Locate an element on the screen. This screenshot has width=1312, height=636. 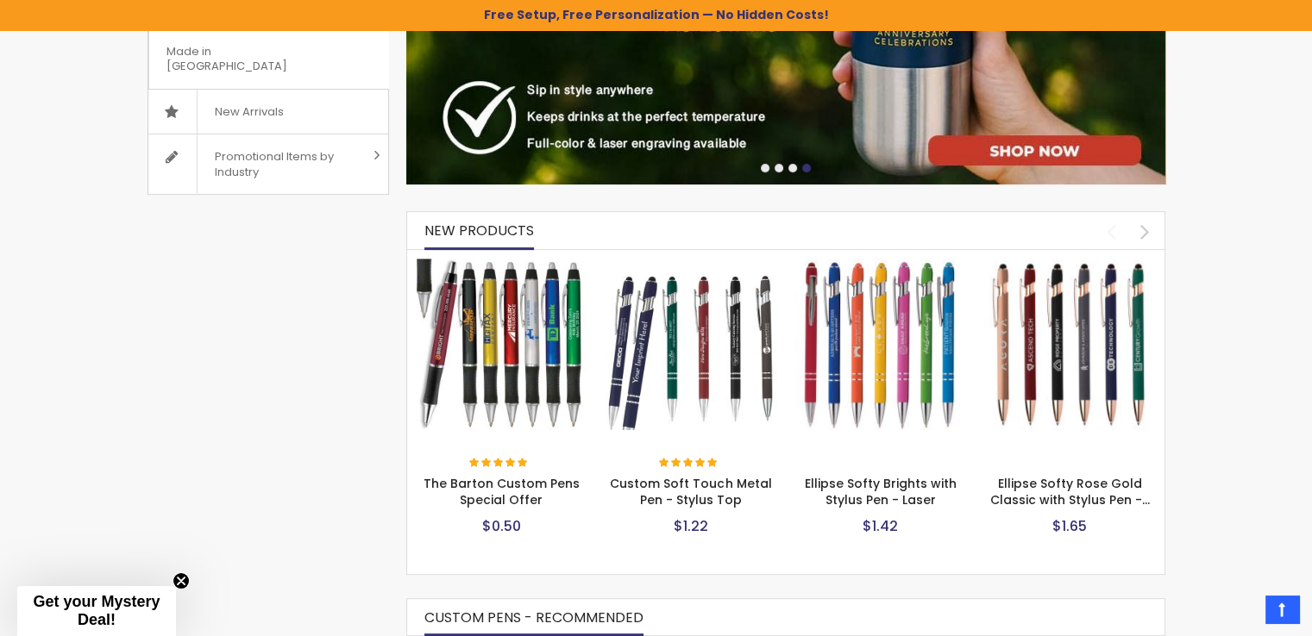
span: New Products is located at coordinates (479, 230).